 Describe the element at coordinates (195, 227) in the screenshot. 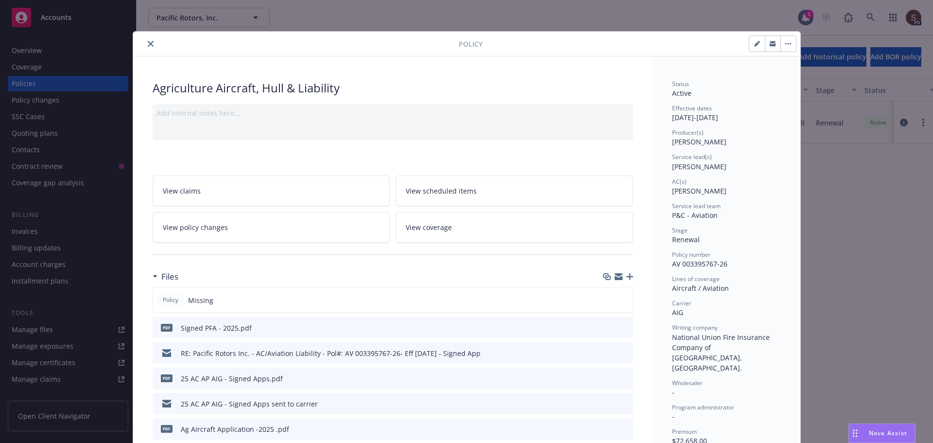

I see `span: View policy changes` at that location.